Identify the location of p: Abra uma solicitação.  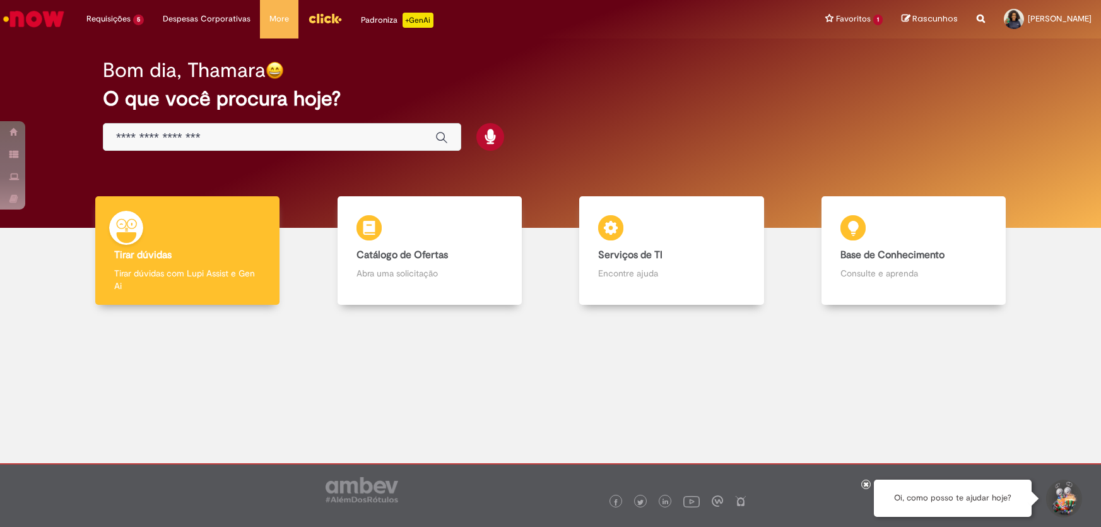
(430, 273).